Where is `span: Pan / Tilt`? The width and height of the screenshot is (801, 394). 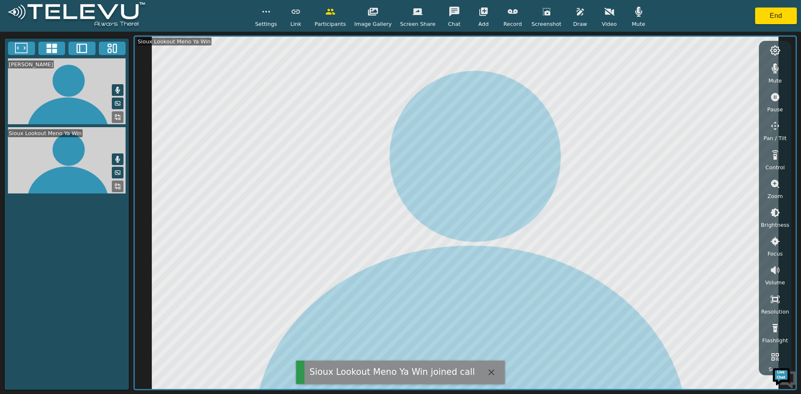
span: Pan / Tilt is located at coordinates (775, 138).